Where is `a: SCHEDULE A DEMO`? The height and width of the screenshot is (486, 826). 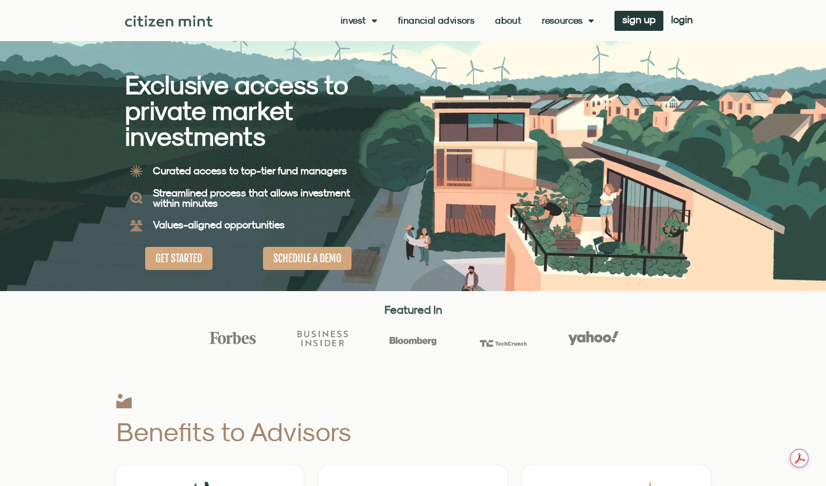
a: SCHEDULE A DEMO is located at coordinates (307, 258).